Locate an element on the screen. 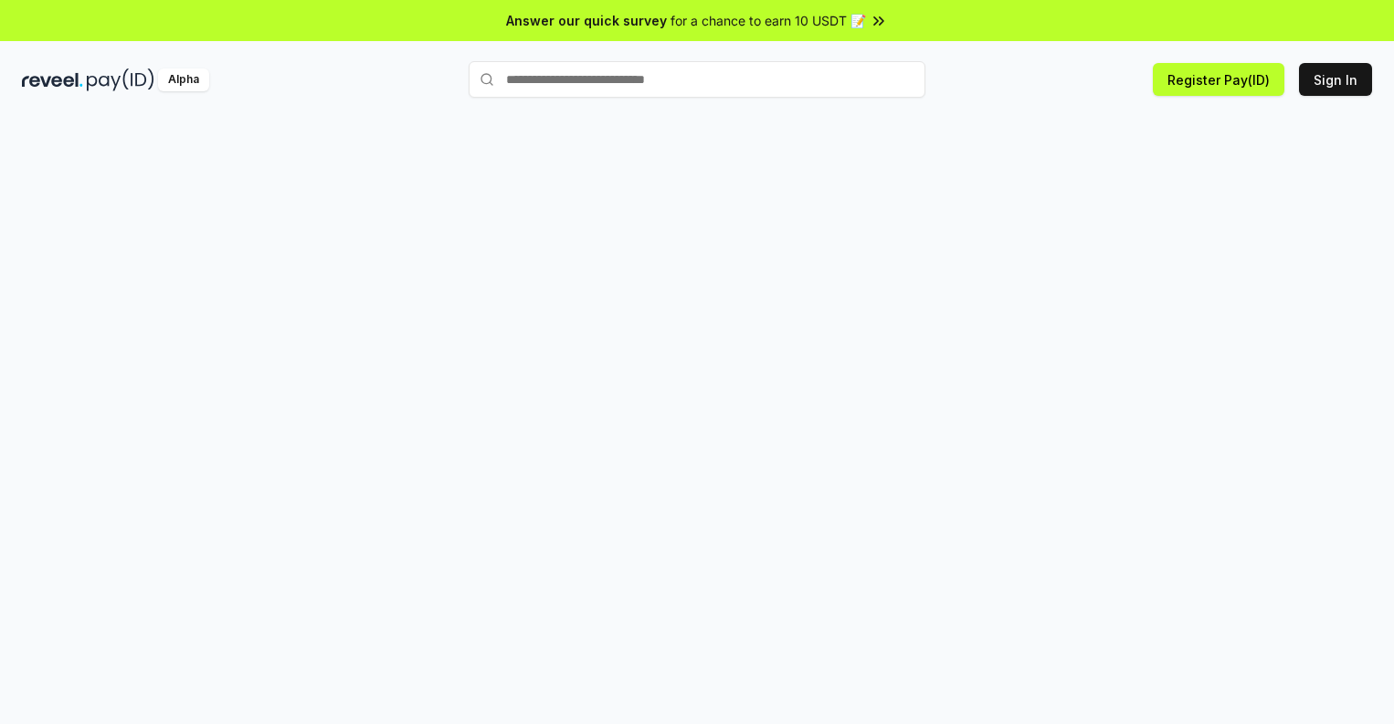  span: Answer our quick survey is located at coordinates (586, 20).